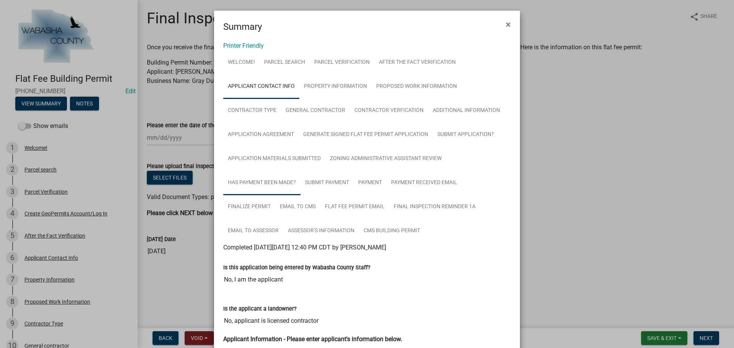 Image resolution: width=734 pixels, height=348 pixels. What do you see at coordinates (315, 111) in the screenshot?
I see `a: General contractor` at bounding box center [315, 111].